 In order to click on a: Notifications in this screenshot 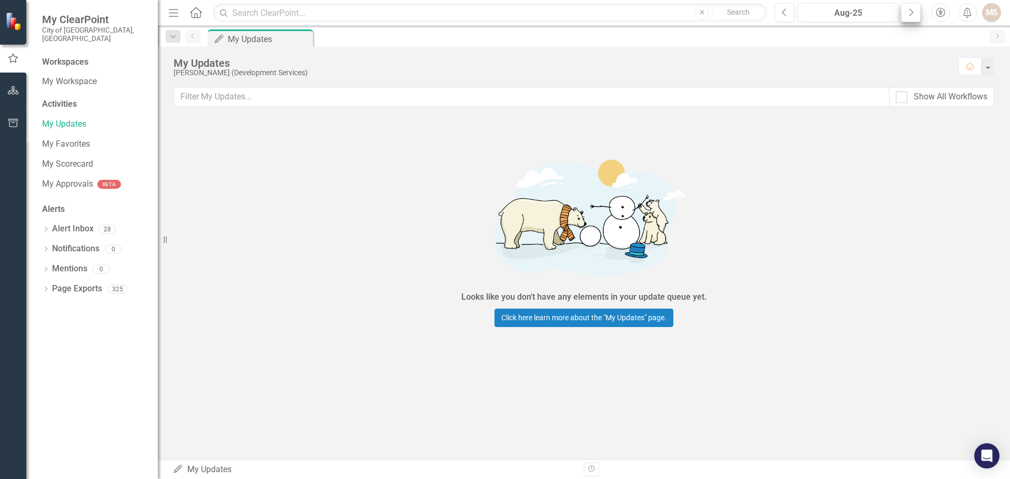, I will do `click(76, 249)`.